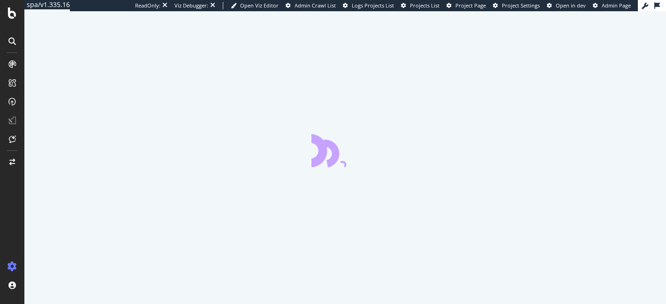  What do you see at coordinates (516, 6) in the screenshot?
I see `a: Project Settings` at bounding box center [516, 6].